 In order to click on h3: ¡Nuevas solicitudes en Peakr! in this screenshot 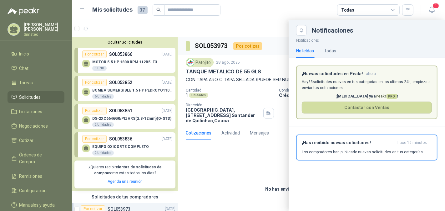, I will do `click(333, 74)`.